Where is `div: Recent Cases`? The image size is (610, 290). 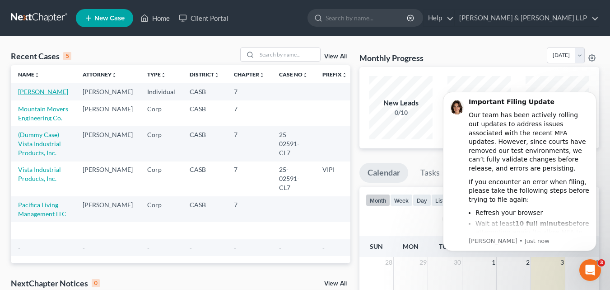 div: Recent Cases is located at coordinates (41, 56).